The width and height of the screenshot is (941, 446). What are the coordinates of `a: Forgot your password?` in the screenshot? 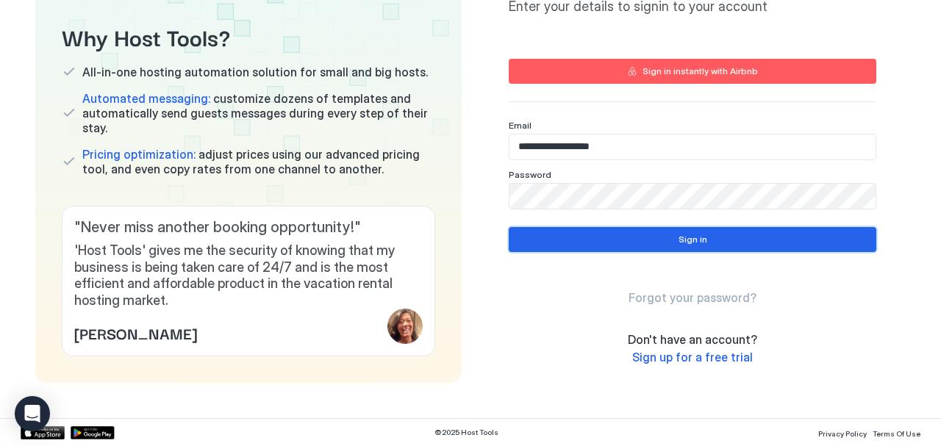 It's located at (692, 298).